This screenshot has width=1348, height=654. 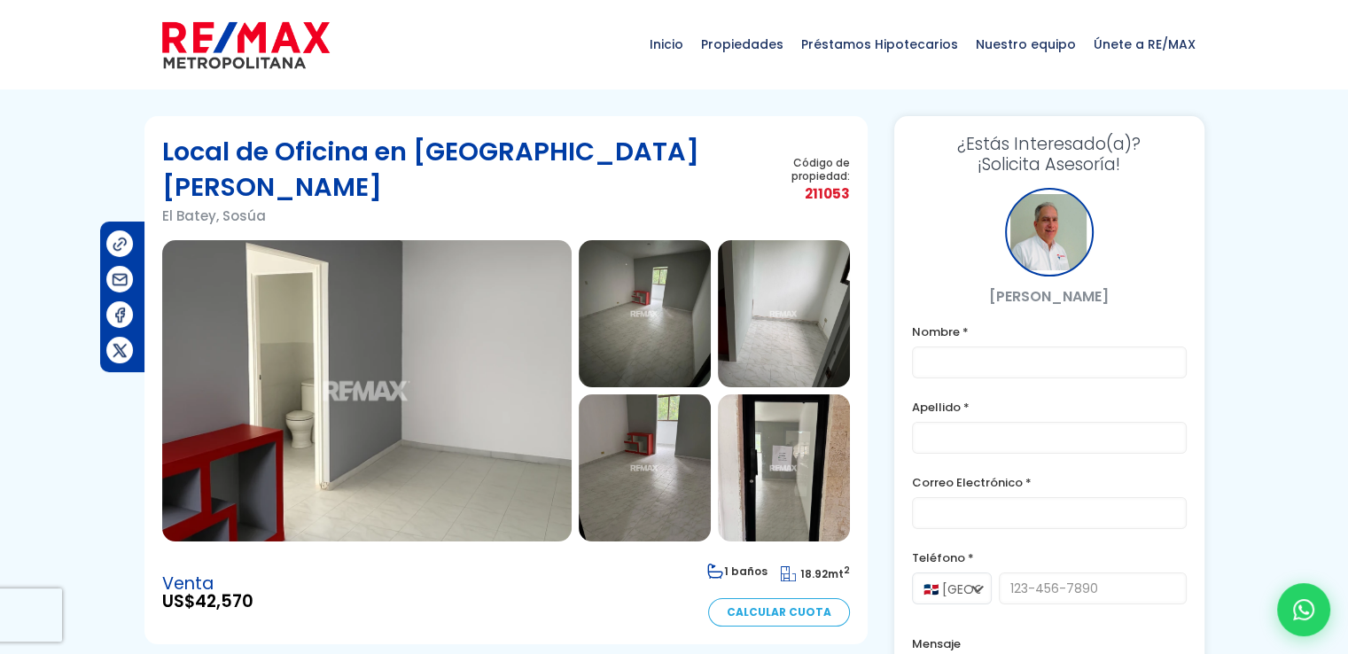 What do you see at coordinates (1144, 44) in the screenshot?
I see `span: Únete a RE/MAX` at bounding box center [1144, 44].